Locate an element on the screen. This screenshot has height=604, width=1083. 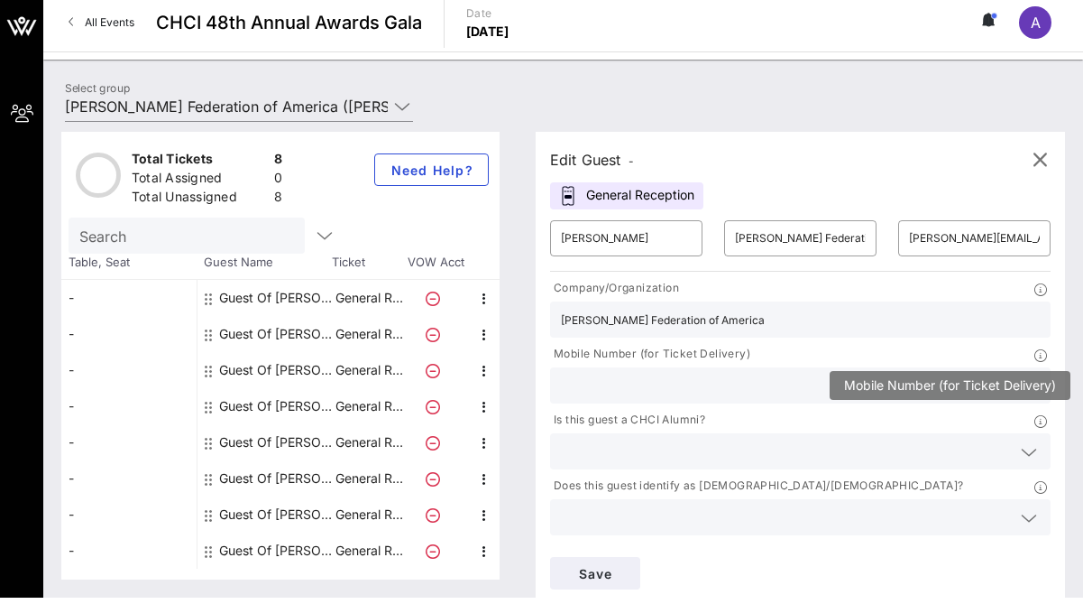
p: Date is located at coordinates (488, 14).